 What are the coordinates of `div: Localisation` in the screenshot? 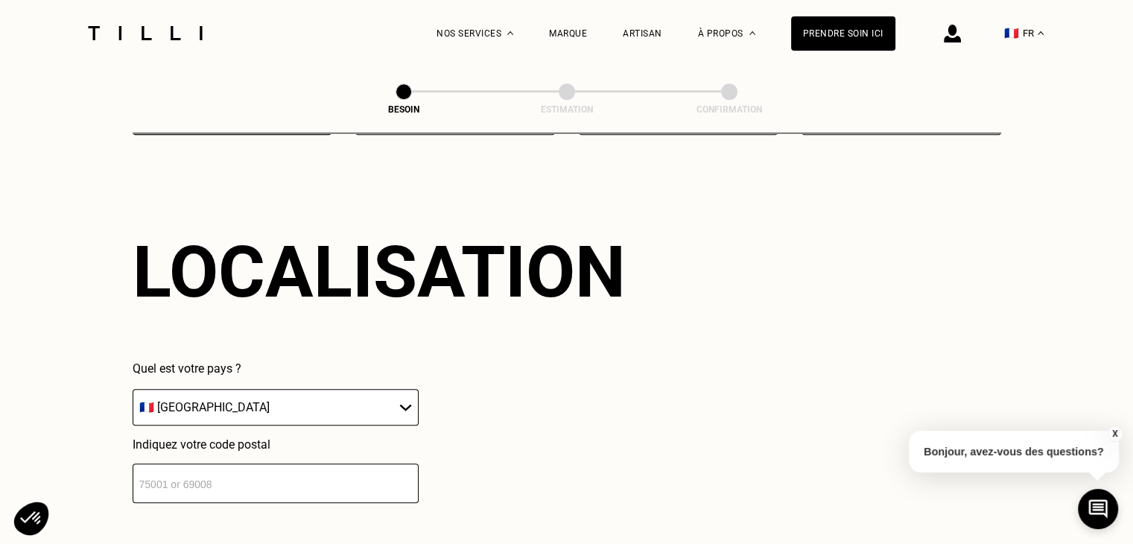 It's located at (379, 272).